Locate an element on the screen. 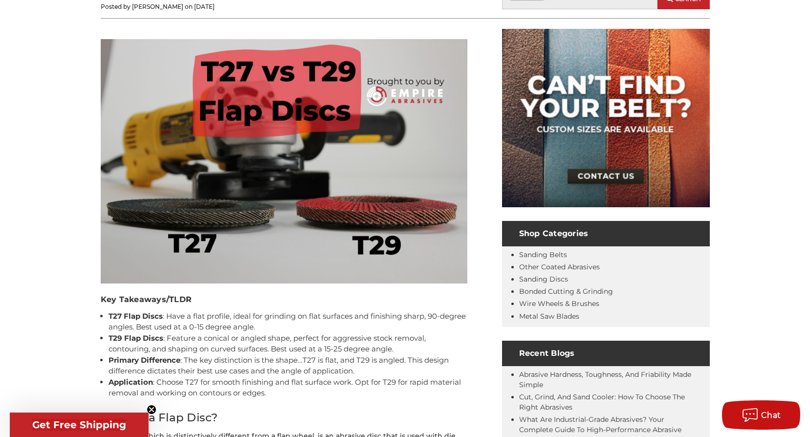 The image size is (810, 437). b: Primary Difference is located at coordinates (144, 360).